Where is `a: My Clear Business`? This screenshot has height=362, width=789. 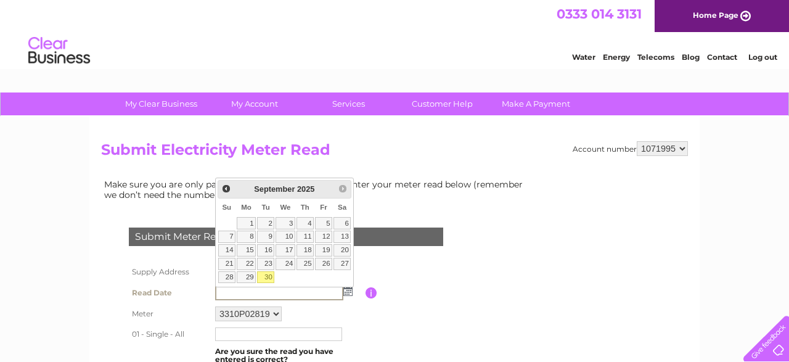 a: My Clear Business is located at coordinates (161, 104).